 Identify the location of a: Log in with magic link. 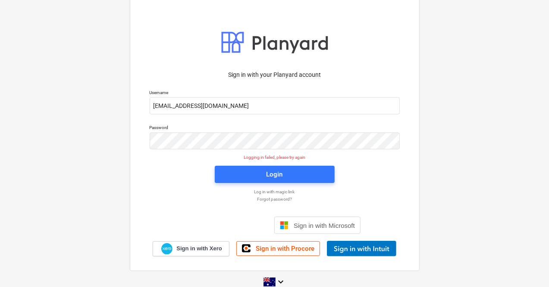
(275, 191).